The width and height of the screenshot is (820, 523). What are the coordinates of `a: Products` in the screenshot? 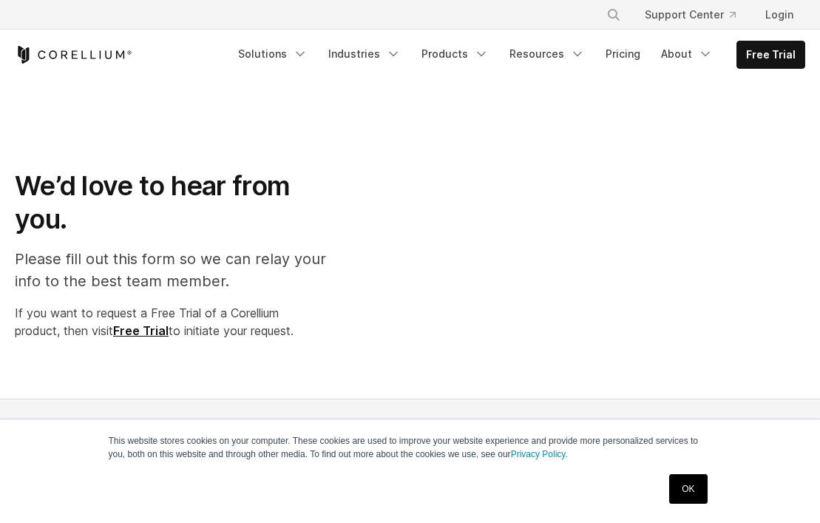 It's located at (455, 54).